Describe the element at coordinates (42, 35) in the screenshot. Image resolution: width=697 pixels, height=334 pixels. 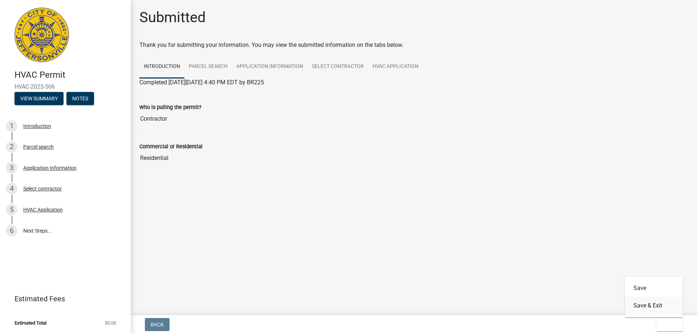
I see `img: City of Jeffersonville, Indiana` at that location.